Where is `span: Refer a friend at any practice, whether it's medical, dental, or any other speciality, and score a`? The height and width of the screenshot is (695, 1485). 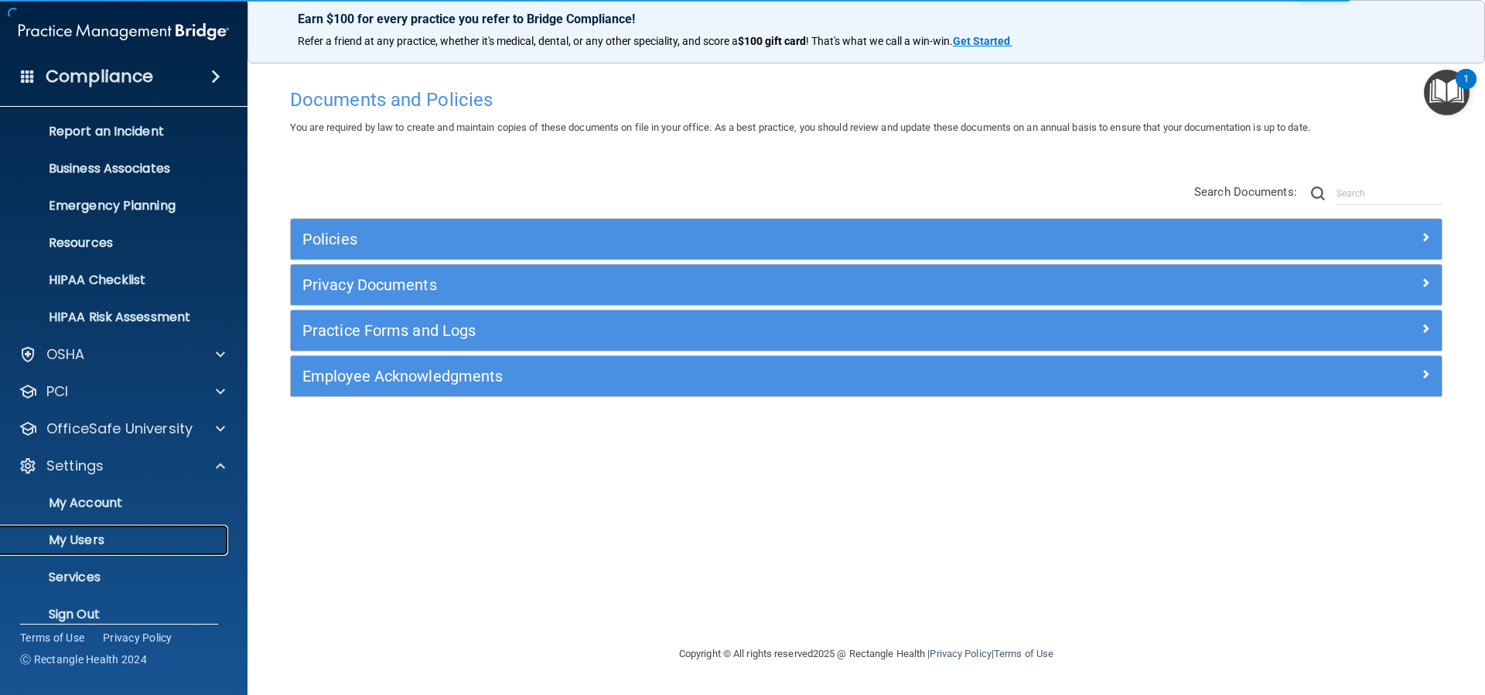
span: Refer a friend at any practice, whether it's medical, dental, or any other speciality, and score a is located at coordinates (517, 41).